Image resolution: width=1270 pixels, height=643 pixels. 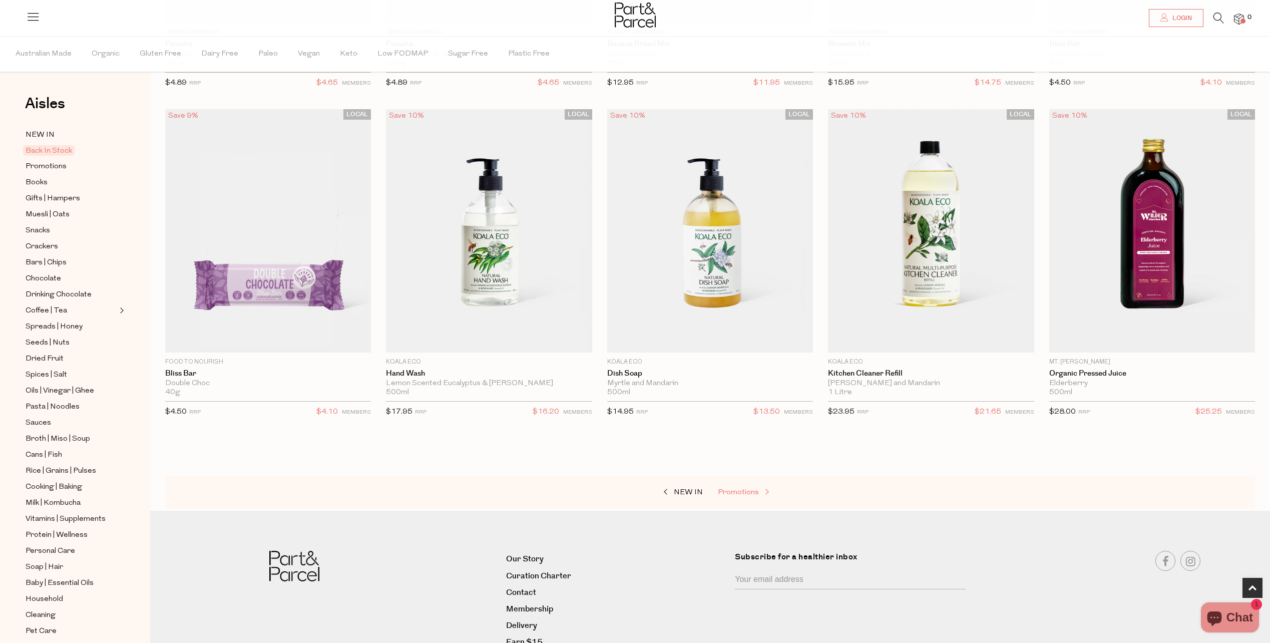 I want to click on span: Sugar Free, so click(x=468, y=54).